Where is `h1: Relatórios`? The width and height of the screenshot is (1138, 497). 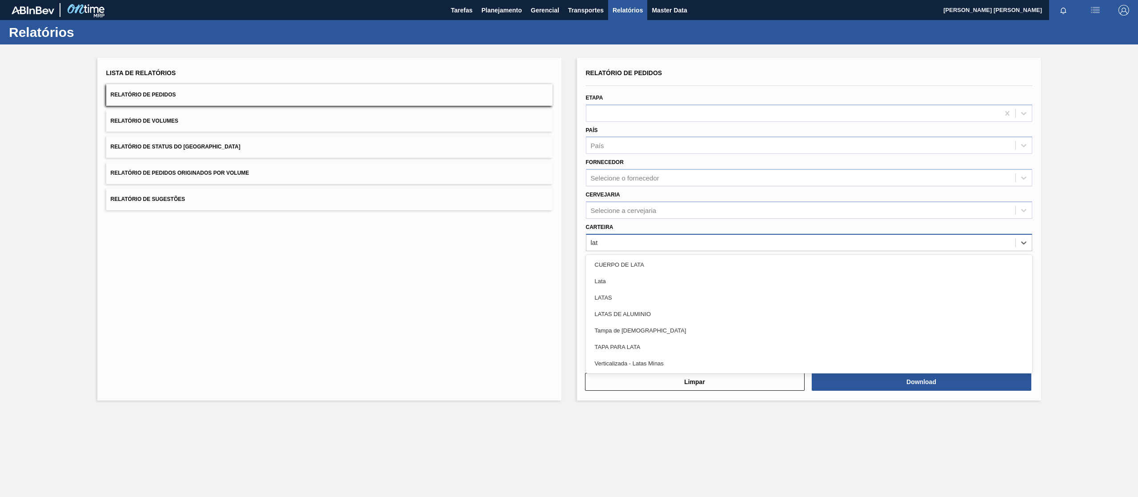
h1: Relatórios is located at coordinates (88, 32).